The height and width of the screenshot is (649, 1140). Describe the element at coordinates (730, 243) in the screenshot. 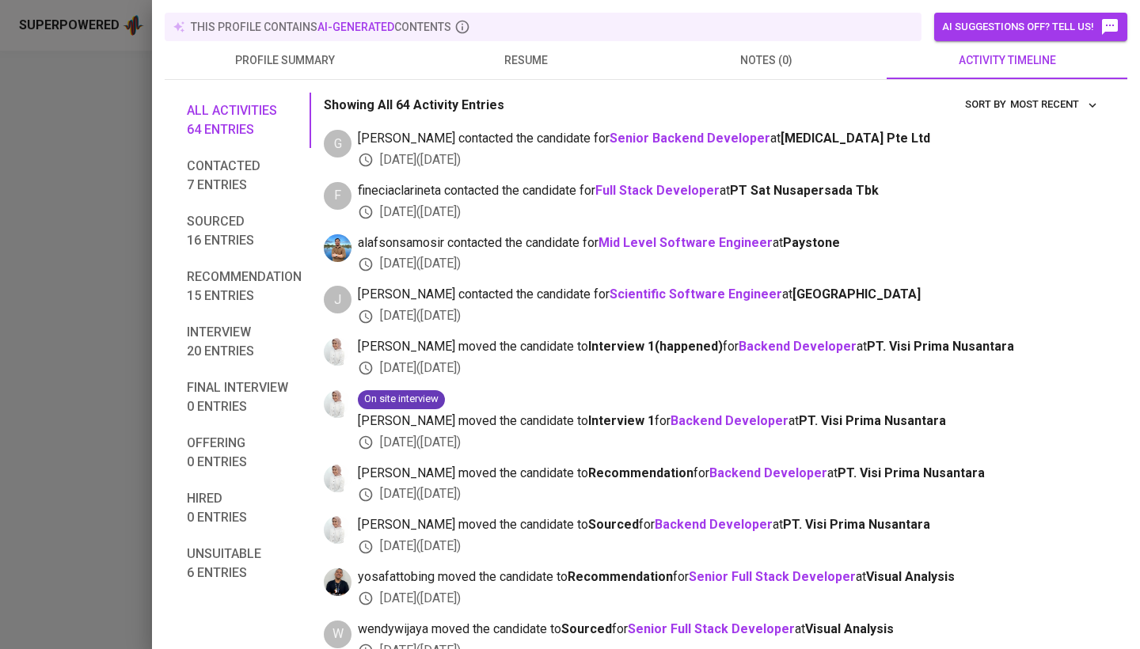

I see `span: alafsonsamosir contacted the candidate for at` at that location.